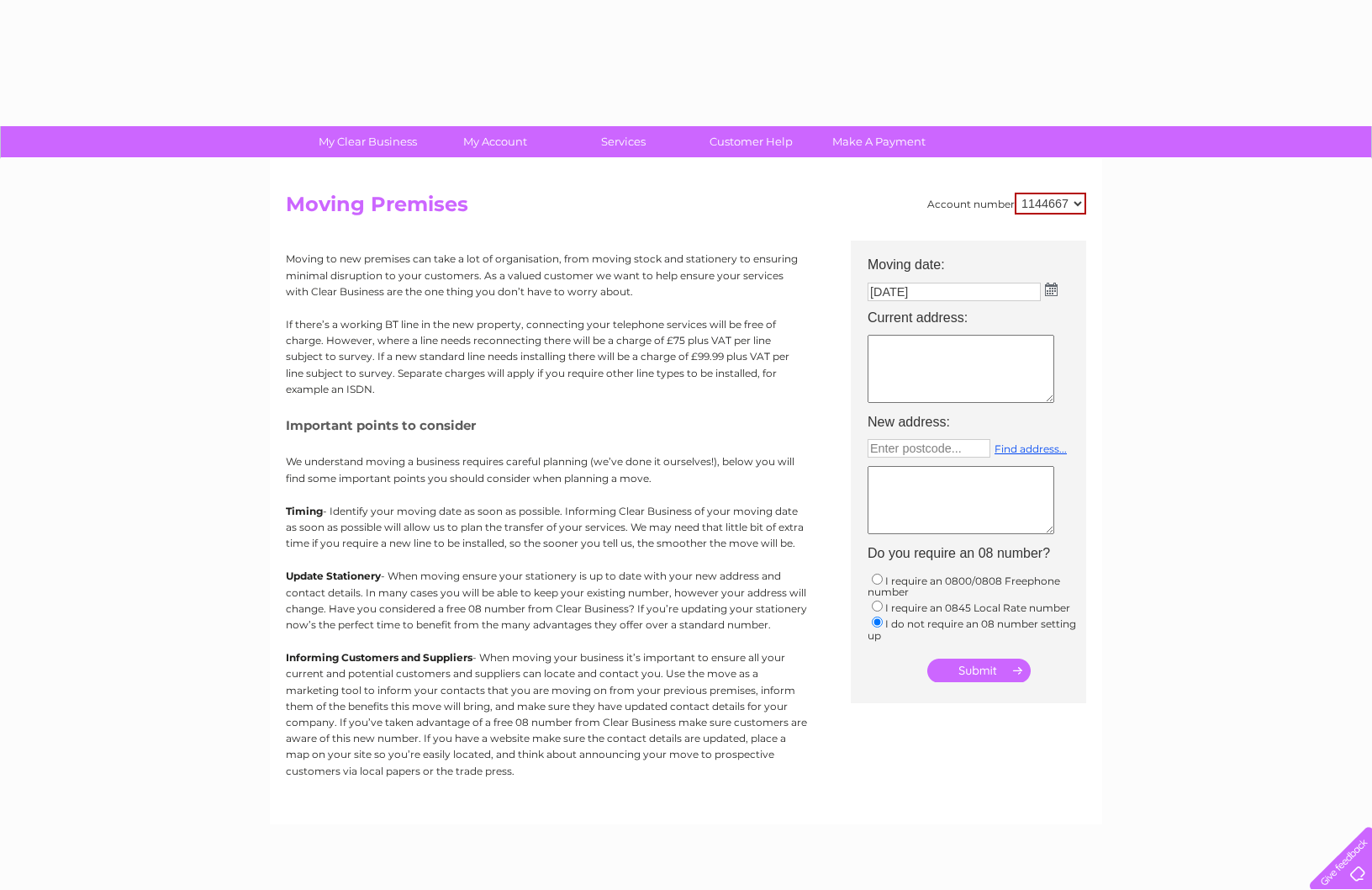  I want to click on a: Customer Help, so click(751, 141).